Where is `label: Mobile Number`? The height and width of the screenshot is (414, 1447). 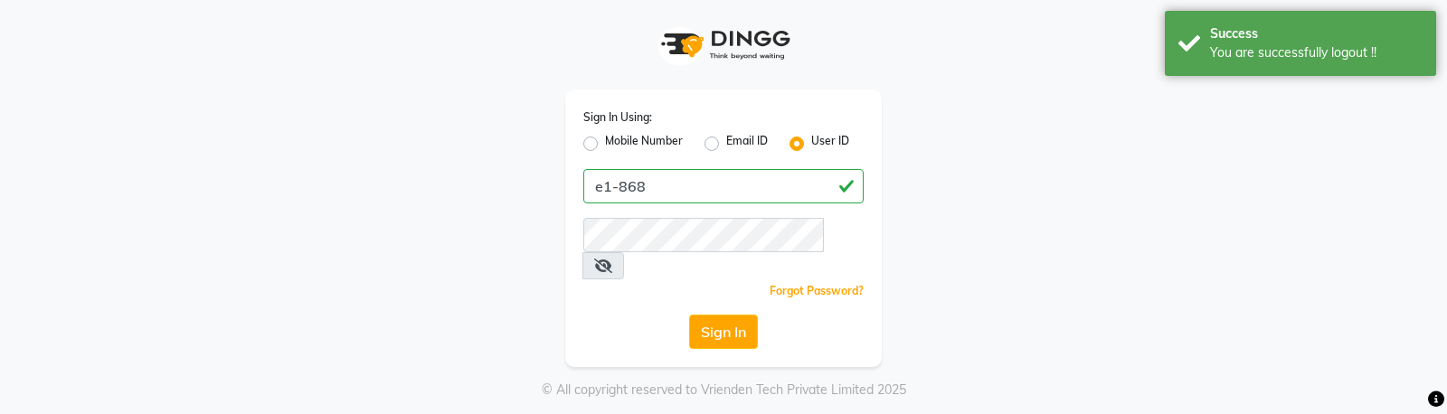 label: Mobile Number is located at coordinates (644, 144).